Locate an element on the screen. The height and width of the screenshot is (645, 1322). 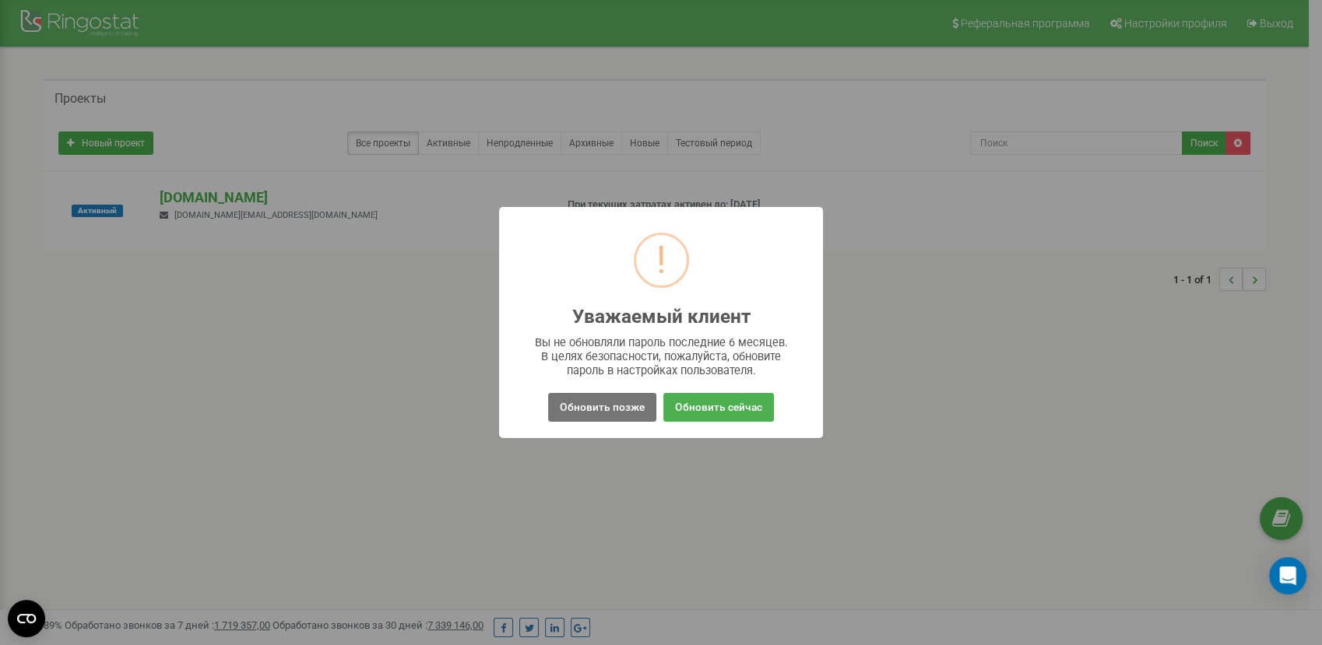
button: Обновить сейчас is located at coordinates (719, 407).